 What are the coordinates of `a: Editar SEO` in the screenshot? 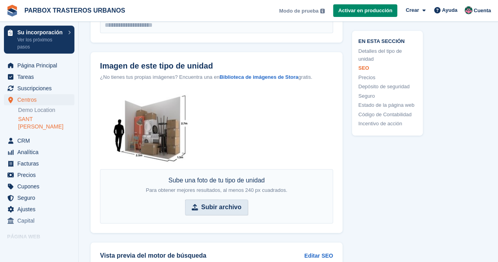 It's located at (319, 256).